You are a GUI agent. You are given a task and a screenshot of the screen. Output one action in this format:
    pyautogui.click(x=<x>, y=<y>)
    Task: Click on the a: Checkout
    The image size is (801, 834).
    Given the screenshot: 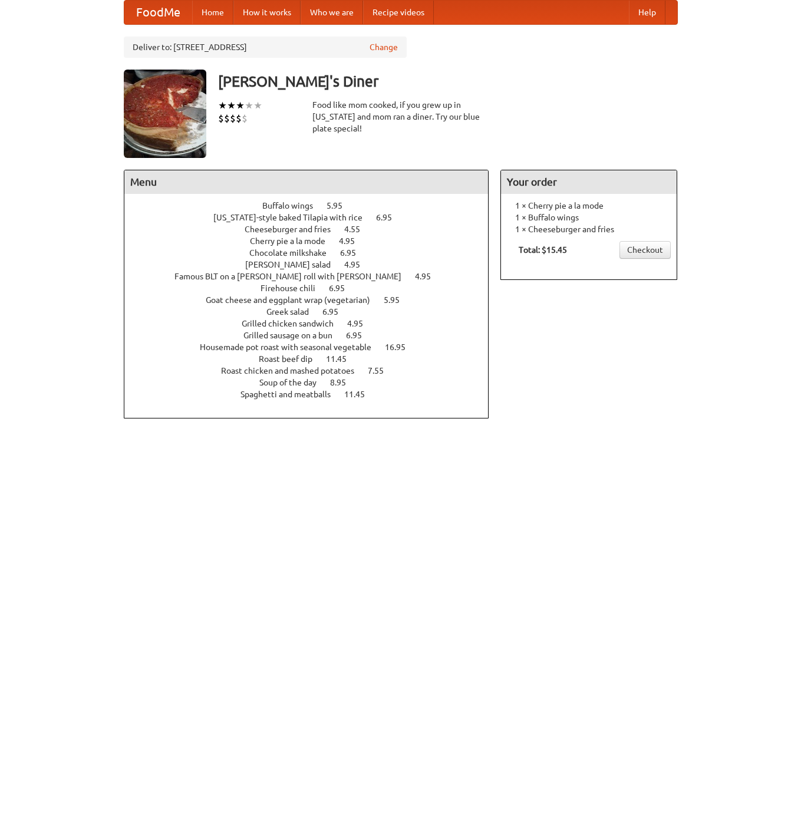 What is the action you would take?
    pyautogui.click(x=645, y=250)
    